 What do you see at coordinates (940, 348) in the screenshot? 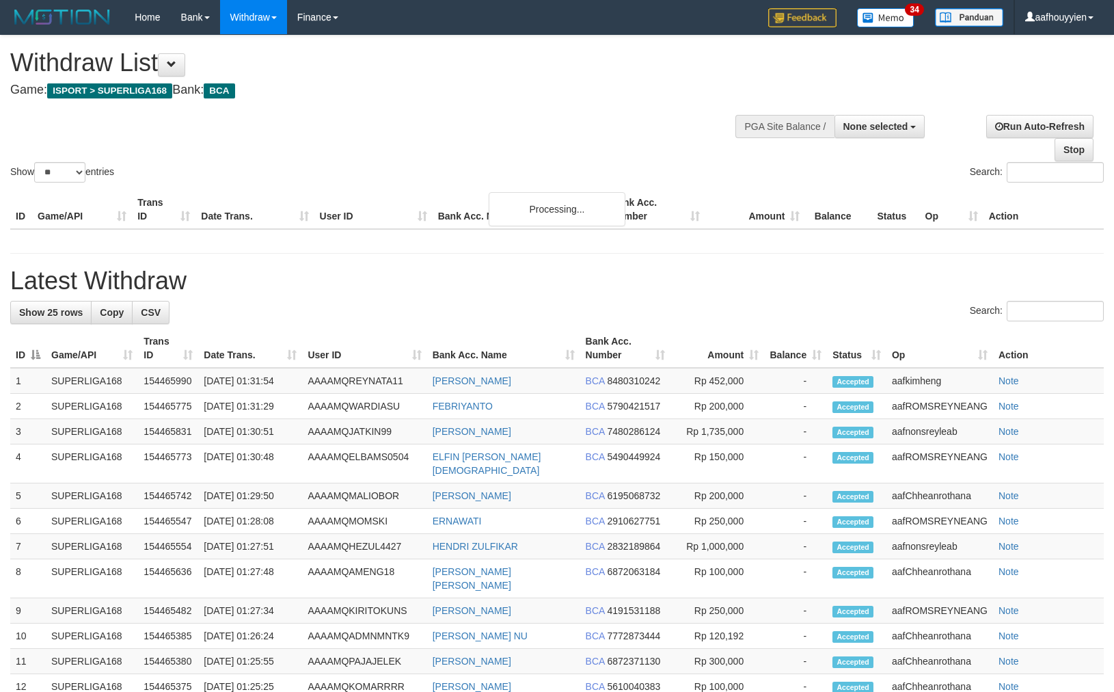
I see `th: Op: activate to sort column ascending` at bounding box center [940, 348].